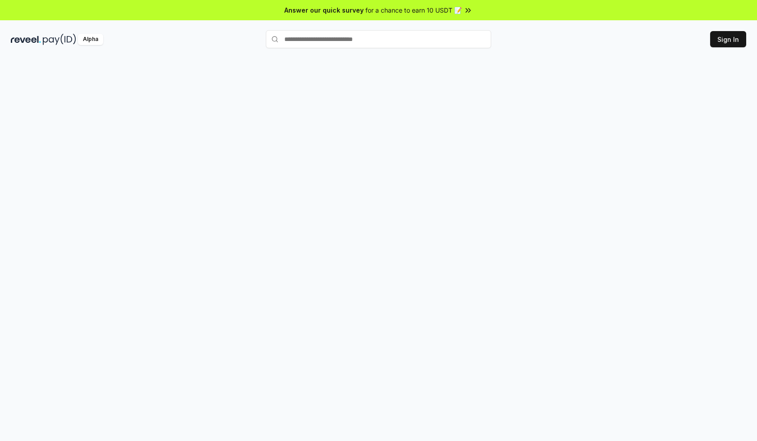 The width and height of the screenshot is (757, 441). Describe the element at coordinates (324, 10) in the screenshot. I see `span: Answer our quick survey` at that location.